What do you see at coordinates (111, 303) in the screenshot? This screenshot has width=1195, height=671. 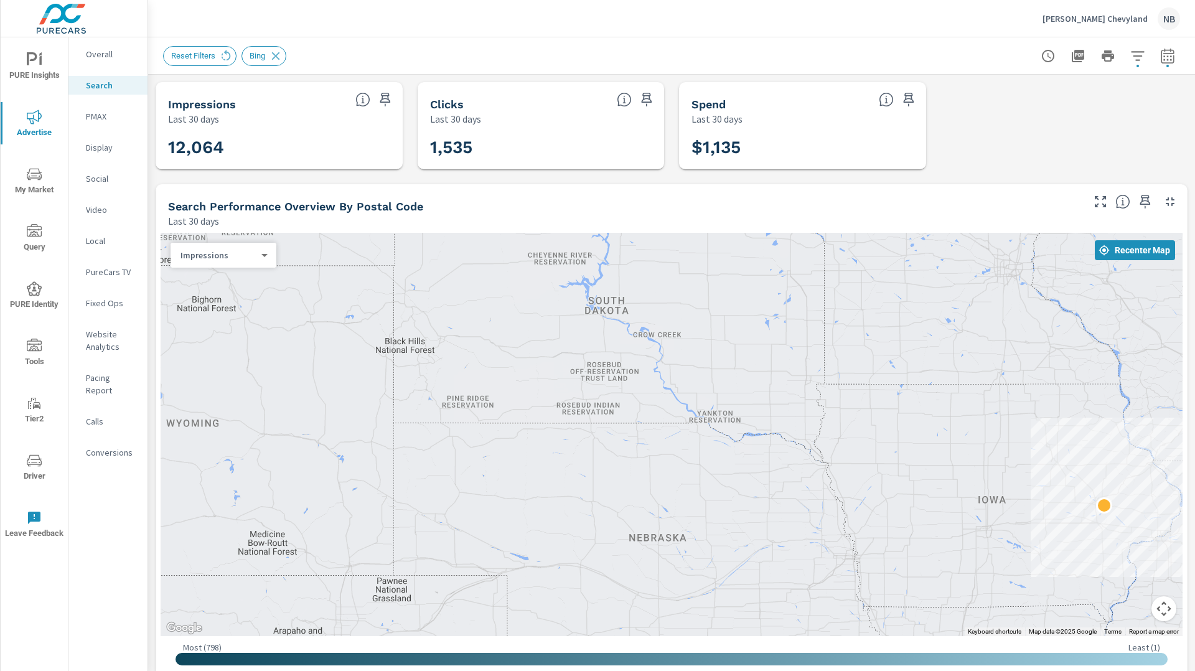 I see `p: Fixed Ops` at bounding box center [111, 303].